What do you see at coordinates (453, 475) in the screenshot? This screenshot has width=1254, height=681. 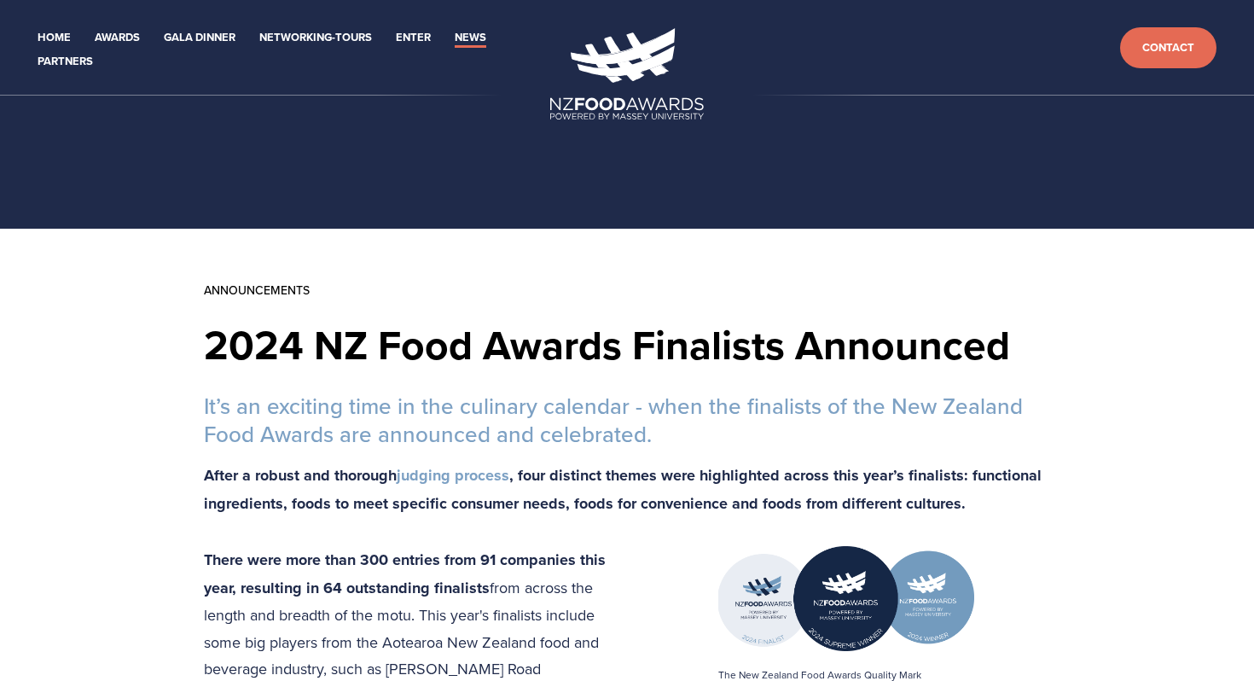 I see `strong: judging process` at bounding box center [453, 475].